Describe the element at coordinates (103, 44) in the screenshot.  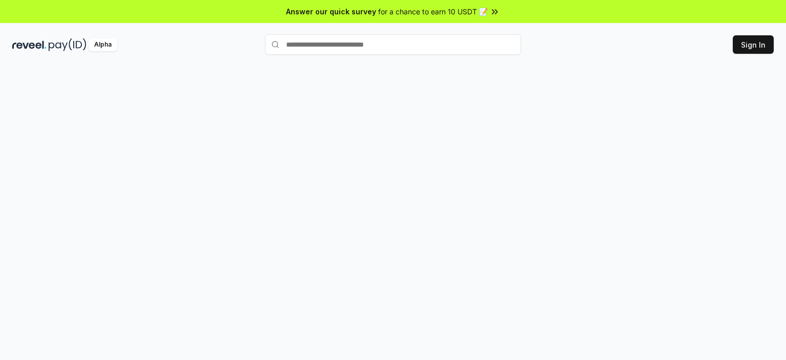
I see `div: Alpha` at that location.